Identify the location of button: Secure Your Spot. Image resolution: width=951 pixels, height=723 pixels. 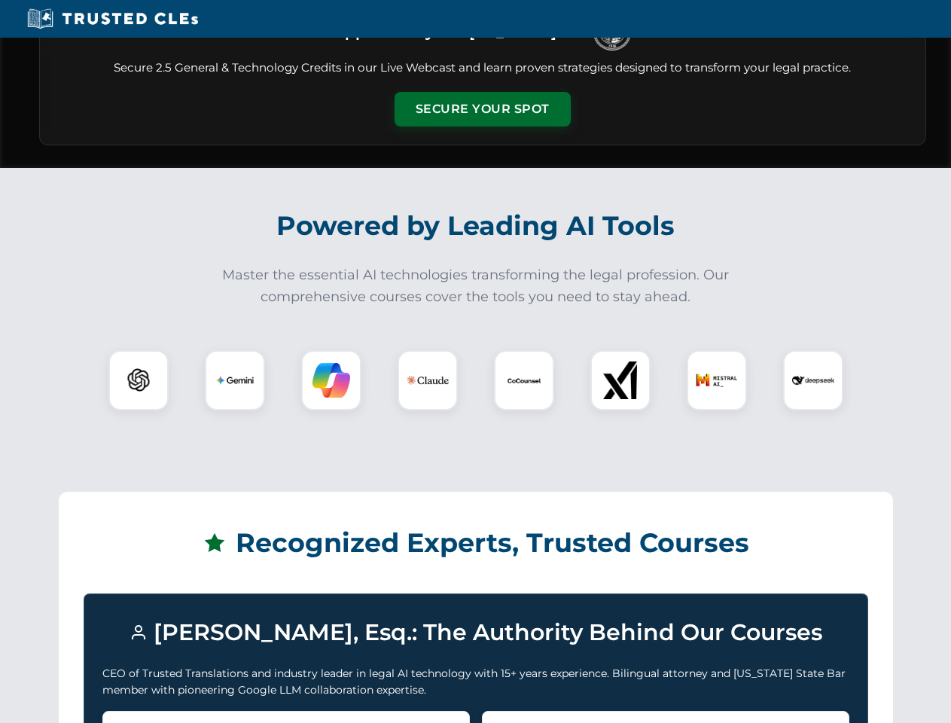
(483, 109).